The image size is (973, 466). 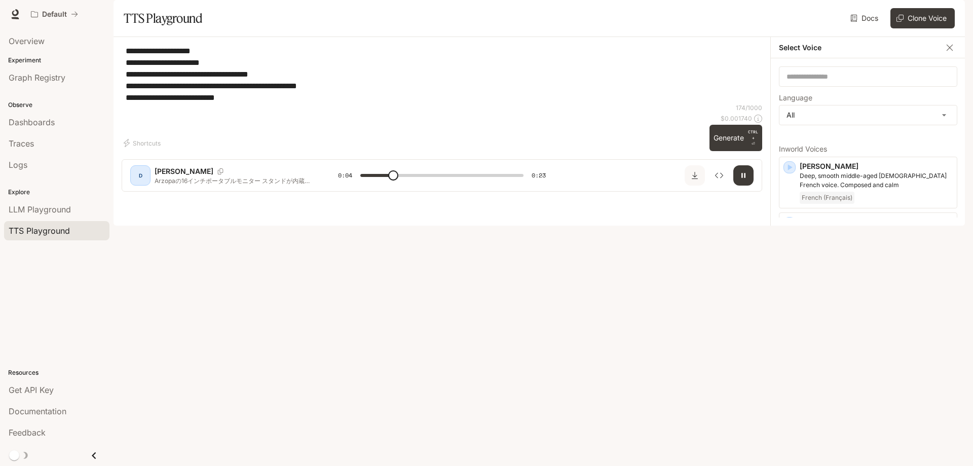 What do you see at coordinates (695, 175) in the screenshot?
I see `button: Download audio` at bounding box center [695, 175].